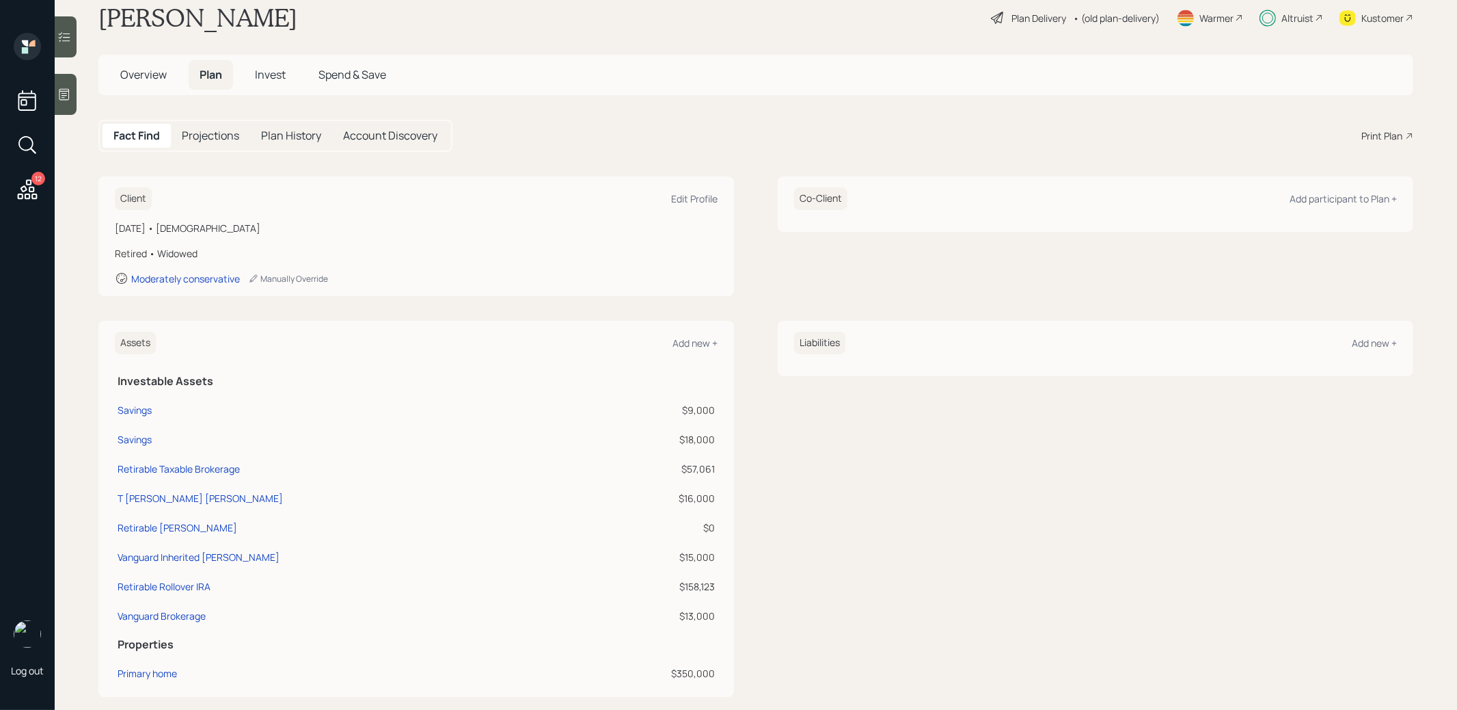 This screenshot has height=710, width=1457. I want to click on div: $16,000, so click(650, 498).